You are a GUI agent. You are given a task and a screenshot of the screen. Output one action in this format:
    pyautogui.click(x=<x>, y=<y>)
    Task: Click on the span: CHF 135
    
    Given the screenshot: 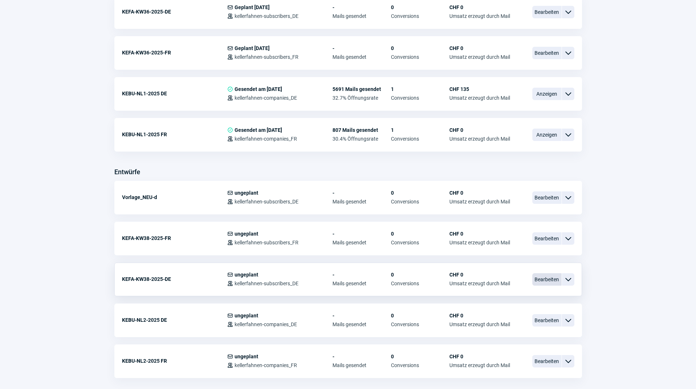 What is the action you would take?
    pyautogui.click(x=480, y=89)
    